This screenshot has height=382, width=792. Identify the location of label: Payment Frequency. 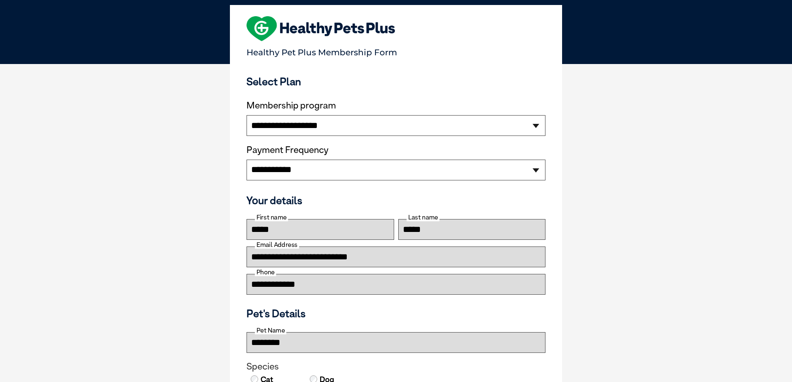
(287, 150).